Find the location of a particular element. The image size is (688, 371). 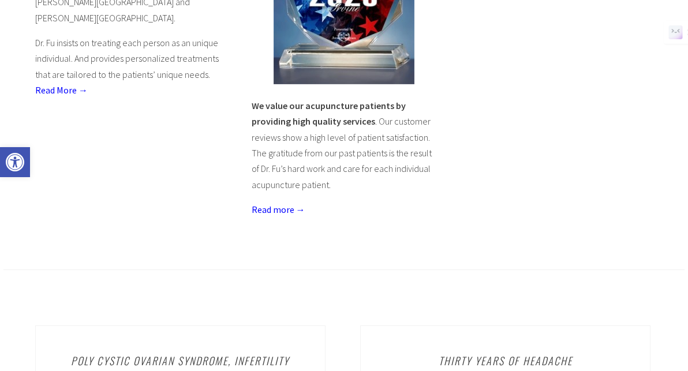

p: . Our customer reviews show a high level of patient satisfaction. The gratitude from our past pat... is located at coordinates (344, 146).